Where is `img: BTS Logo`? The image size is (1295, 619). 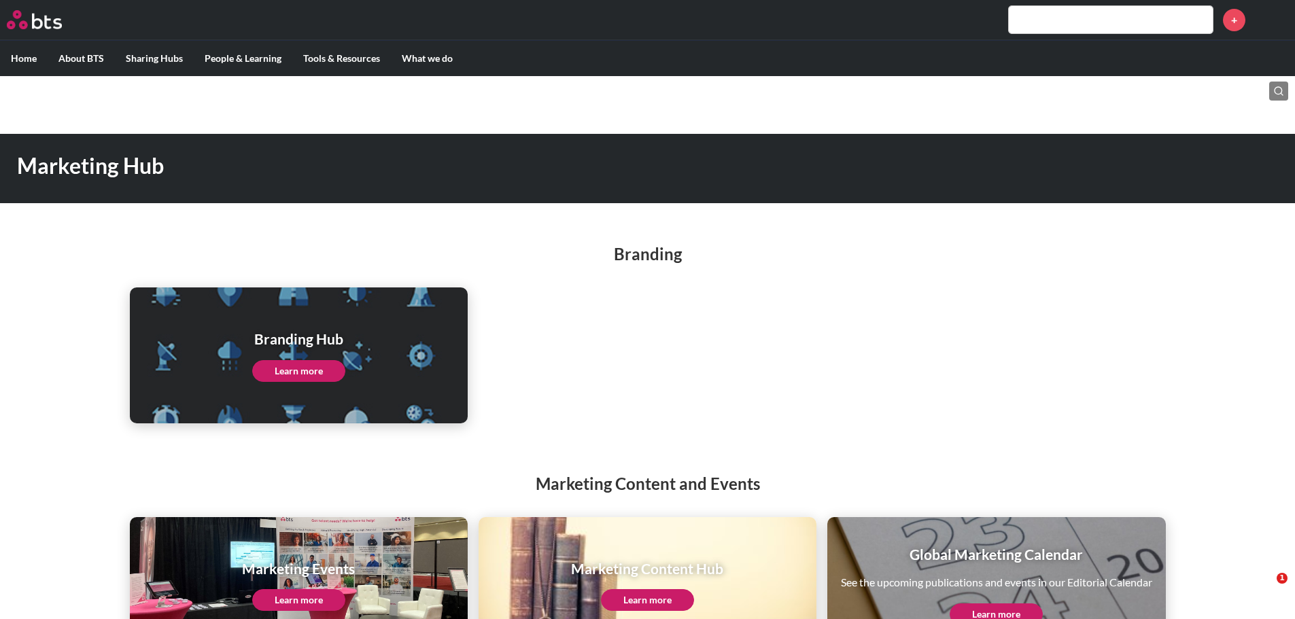
img: BTS Logo is located at coordinates (34, 20).